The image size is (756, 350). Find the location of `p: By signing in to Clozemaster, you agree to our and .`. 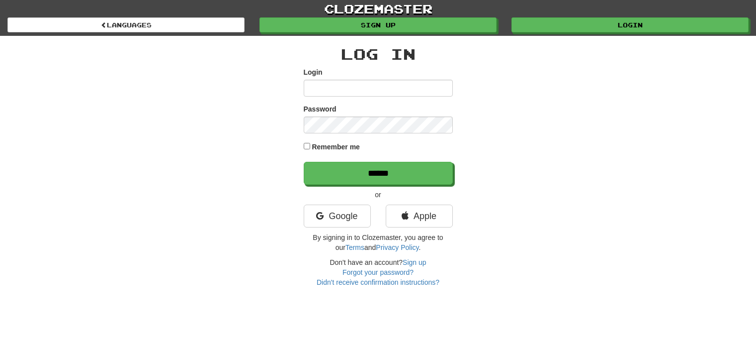

p: By signing in to Clozemaster, you agree to our and . is located at coordinates (378, 242).